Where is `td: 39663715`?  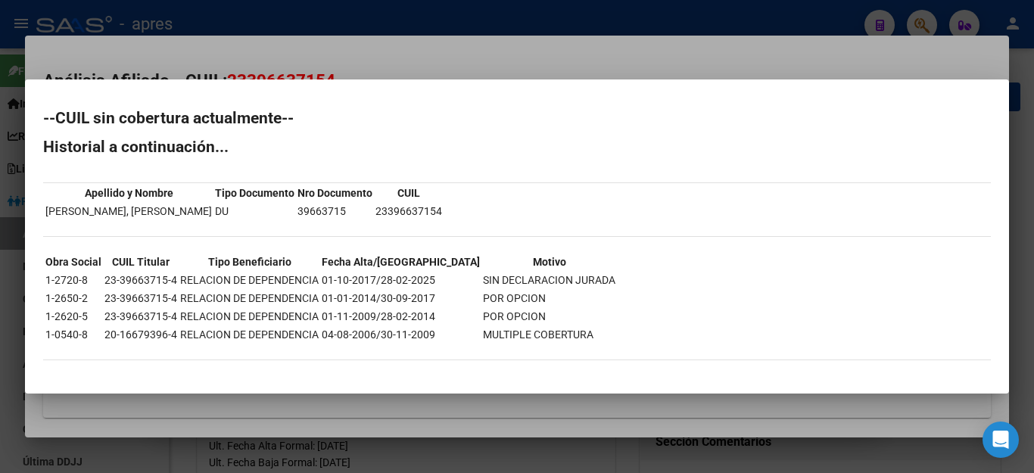
td: 39663715 is located at coordinates (335, 211).